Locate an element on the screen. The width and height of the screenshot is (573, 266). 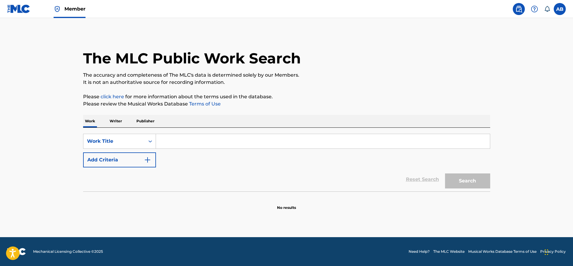
p: Please for more information about the terms used in the database. is located at coordinates (286, 97).